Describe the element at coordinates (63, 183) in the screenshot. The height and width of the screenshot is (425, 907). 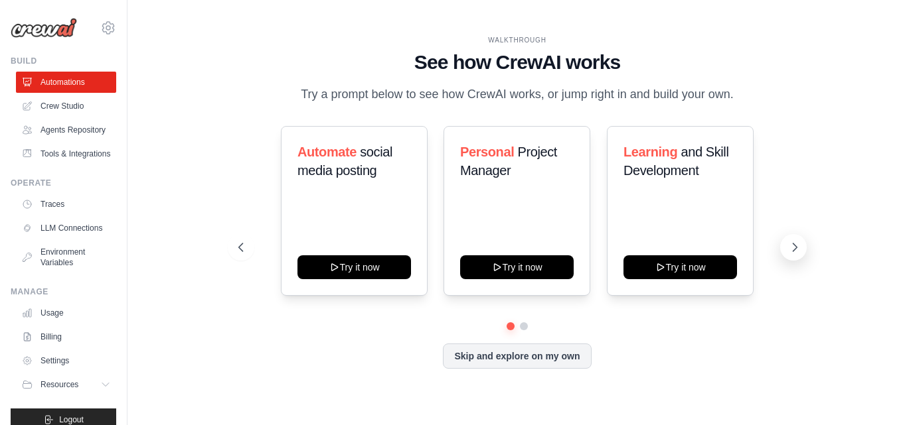
I see `div: Operate` at that location.